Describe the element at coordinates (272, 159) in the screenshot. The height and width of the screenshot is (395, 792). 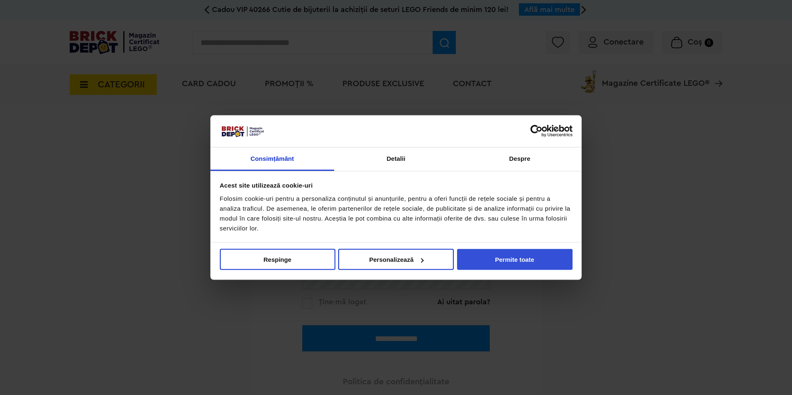
I see `a: Consimțământ` at that location.